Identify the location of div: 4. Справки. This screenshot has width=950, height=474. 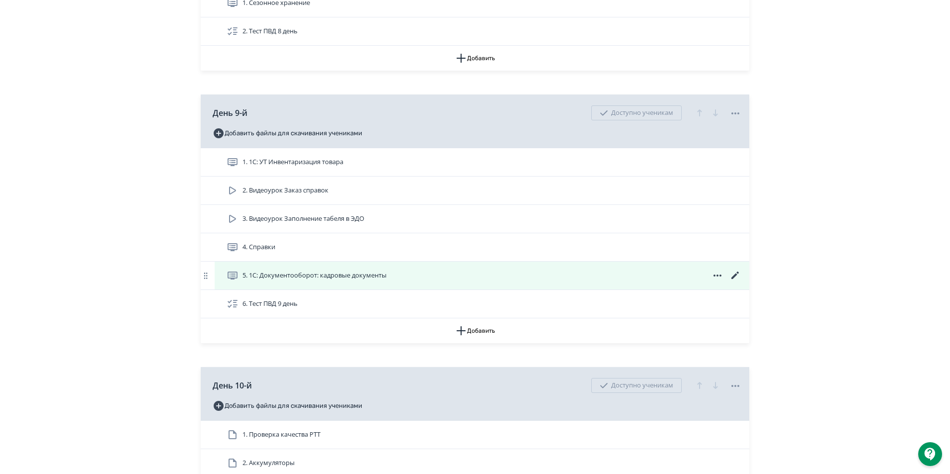
(475, 247).